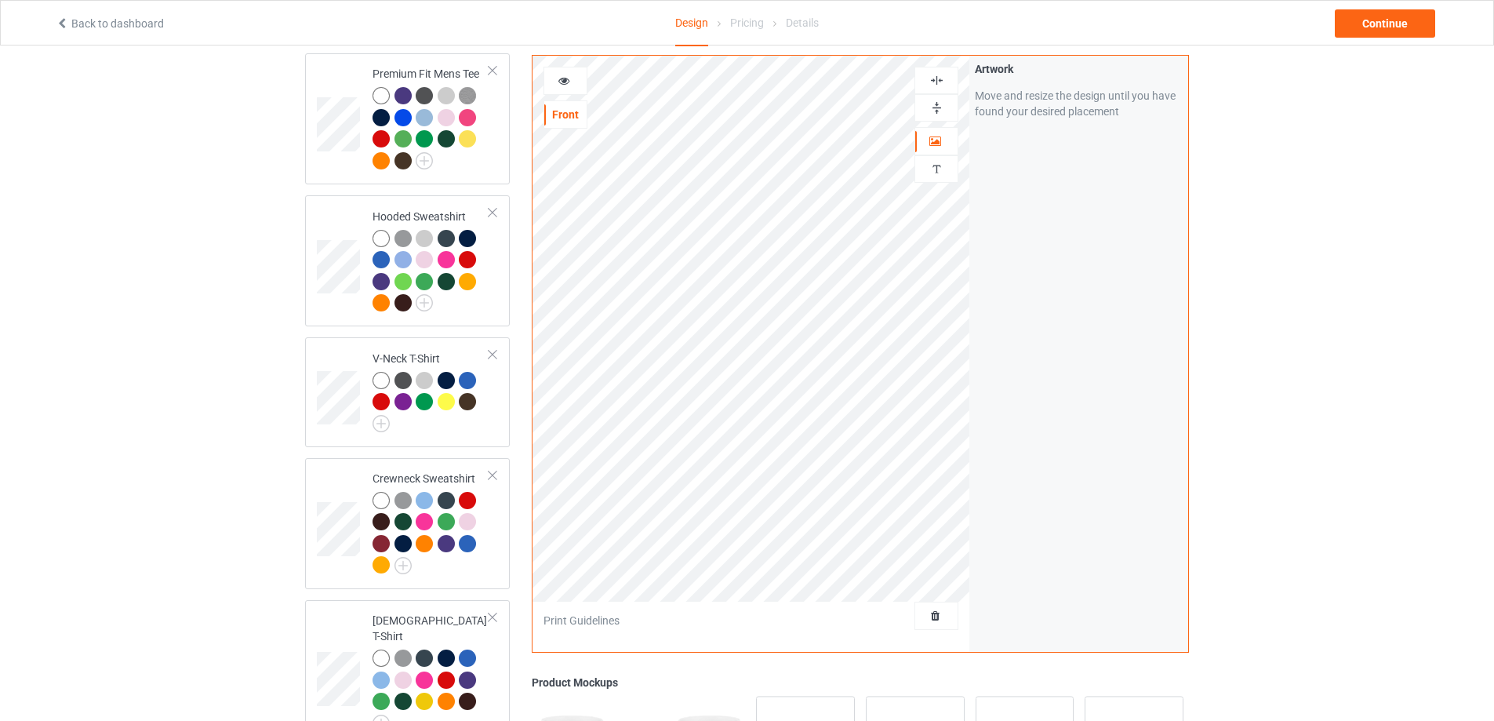  What do you see at coordinates (692, 24) in the screenshot?
I see `div: Design` at bounding box center [692, 24].